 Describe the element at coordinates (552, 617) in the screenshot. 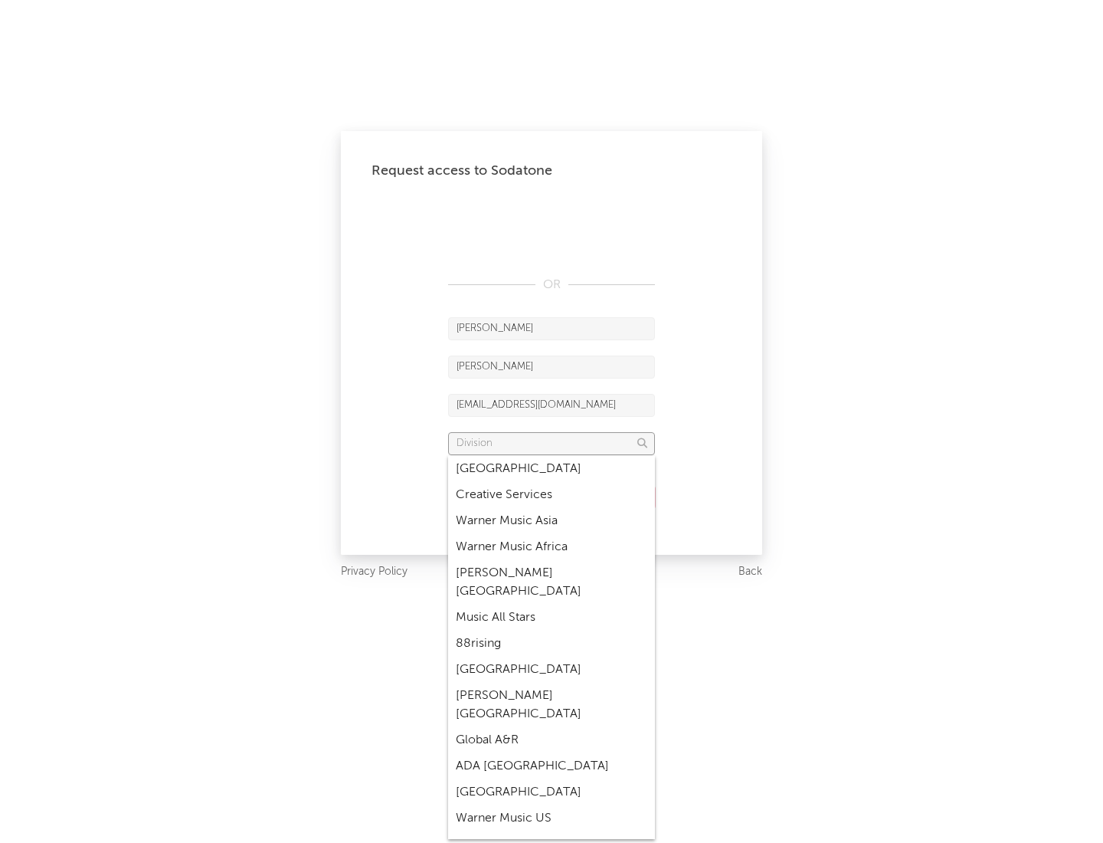

I see `div: Music All Stars` at that location.